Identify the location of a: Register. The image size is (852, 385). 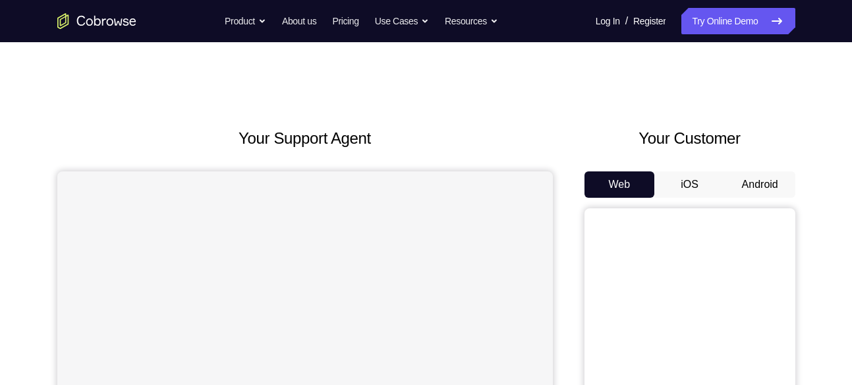
(649, 21).